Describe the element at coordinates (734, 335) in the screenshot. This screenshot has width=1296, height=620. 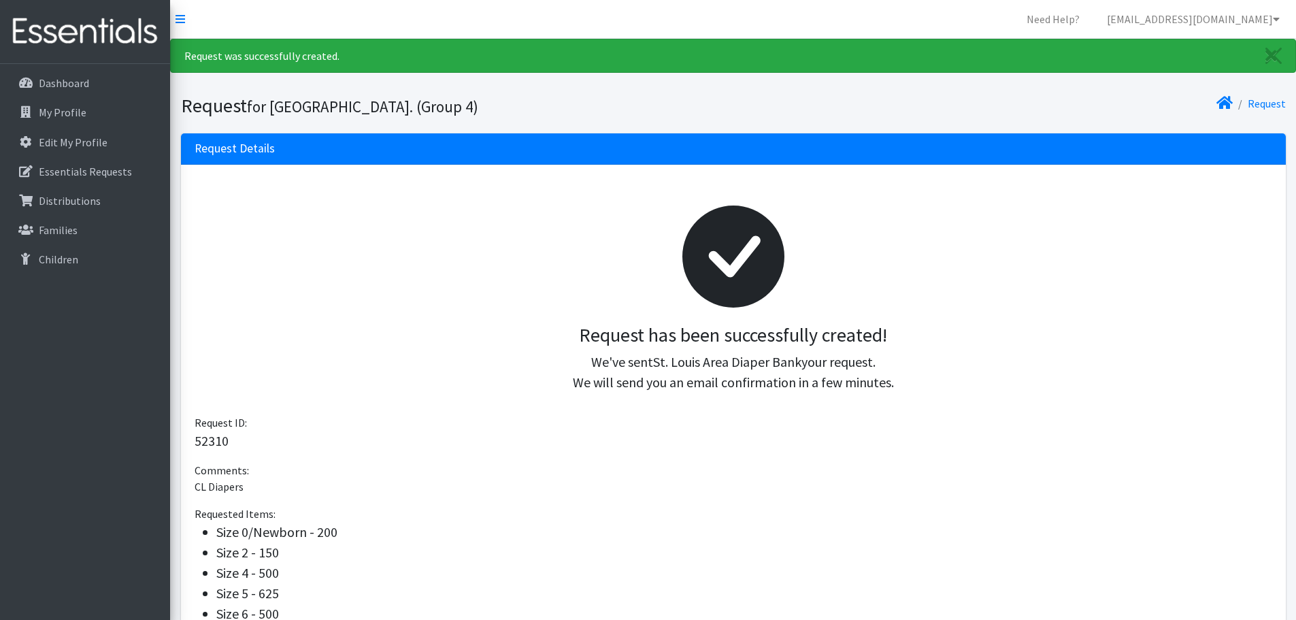
I see `h3: Request has been successfully created!` at that location.